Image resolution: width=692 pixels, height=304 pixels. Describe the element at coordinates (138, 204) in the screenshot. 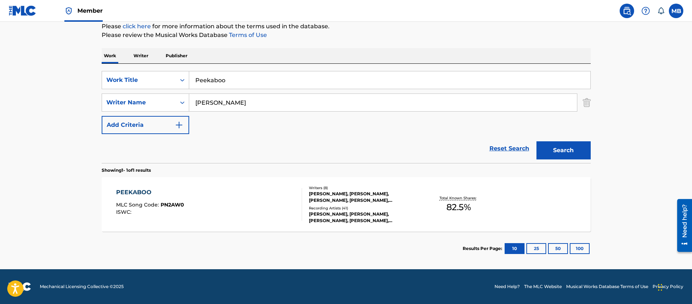

I see `span: MLC Song Code :` at that location.